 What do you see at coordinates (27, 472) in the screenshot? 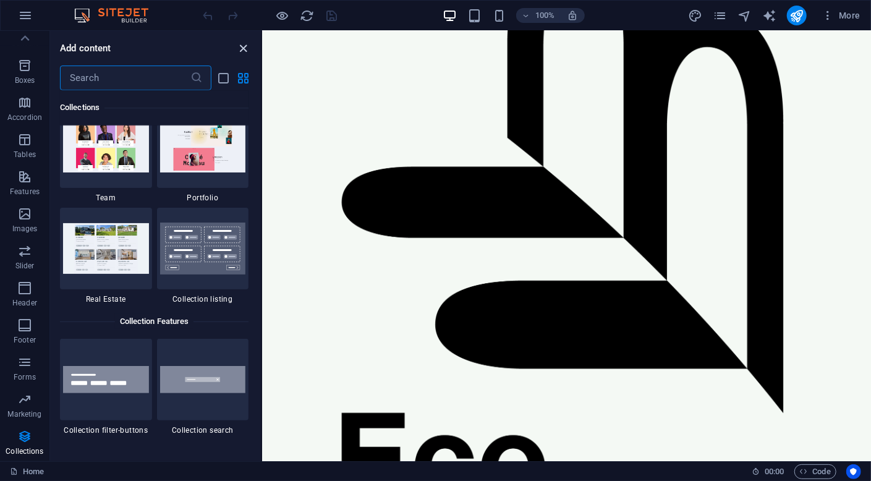
I see `a: Click to cancel selection. Double-click to open Pages` at bounding box center [27, 472].